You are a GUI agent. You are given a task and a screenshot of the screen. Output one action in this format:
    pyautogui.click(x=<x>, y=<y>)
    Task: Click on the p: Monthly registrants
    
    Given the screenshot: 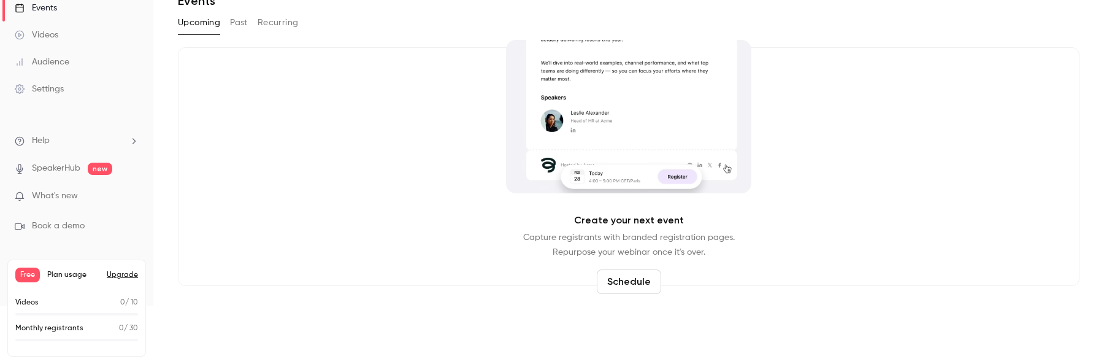 What is the action you would take?
    pyautogui.click(x=49, y=328)
    